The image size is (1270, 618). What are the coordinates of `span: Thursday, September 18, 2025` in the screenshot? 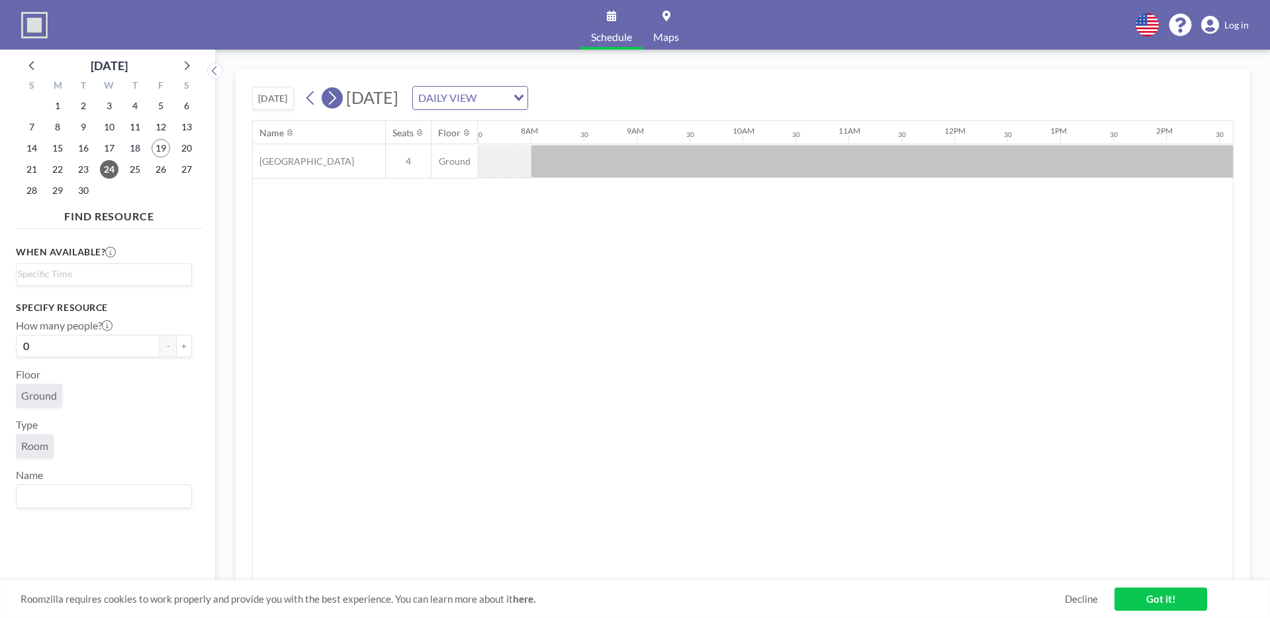 It's located at (135, 148).